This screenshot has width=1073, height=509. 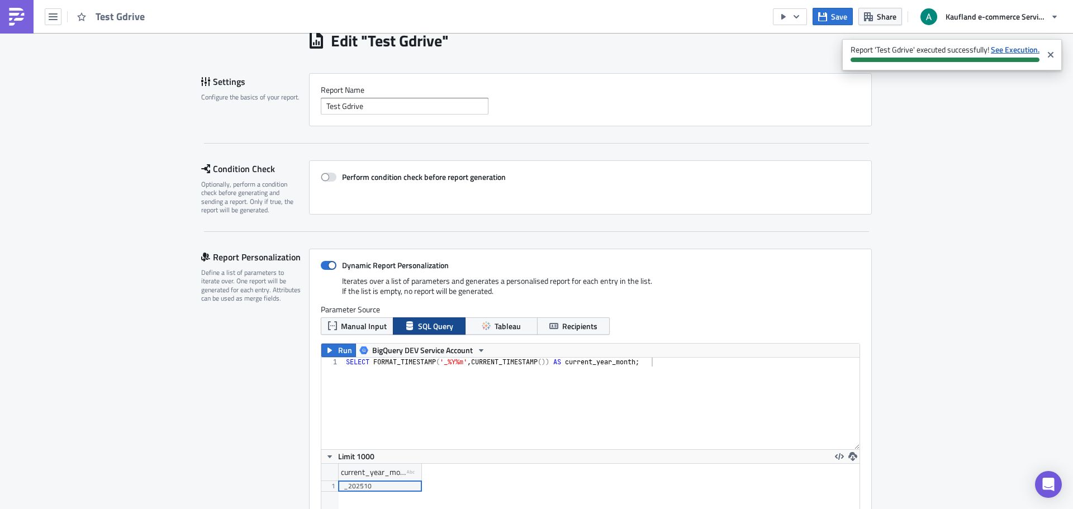 I want to click on button: Manual Input, so click(x=357, y=326).